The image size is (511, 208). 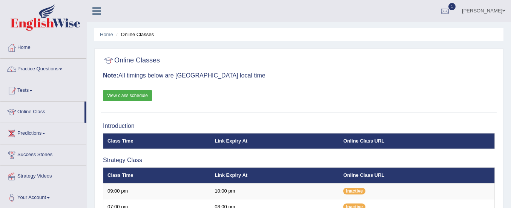 What do you see at coordinates (299, 126) in the screenshot?
I see `h3: Introduction` at bounding box center [299, 126].